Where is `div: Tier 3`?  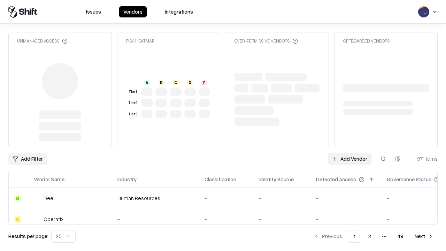 div: Tier 3 is located at coordinates (133, 114).